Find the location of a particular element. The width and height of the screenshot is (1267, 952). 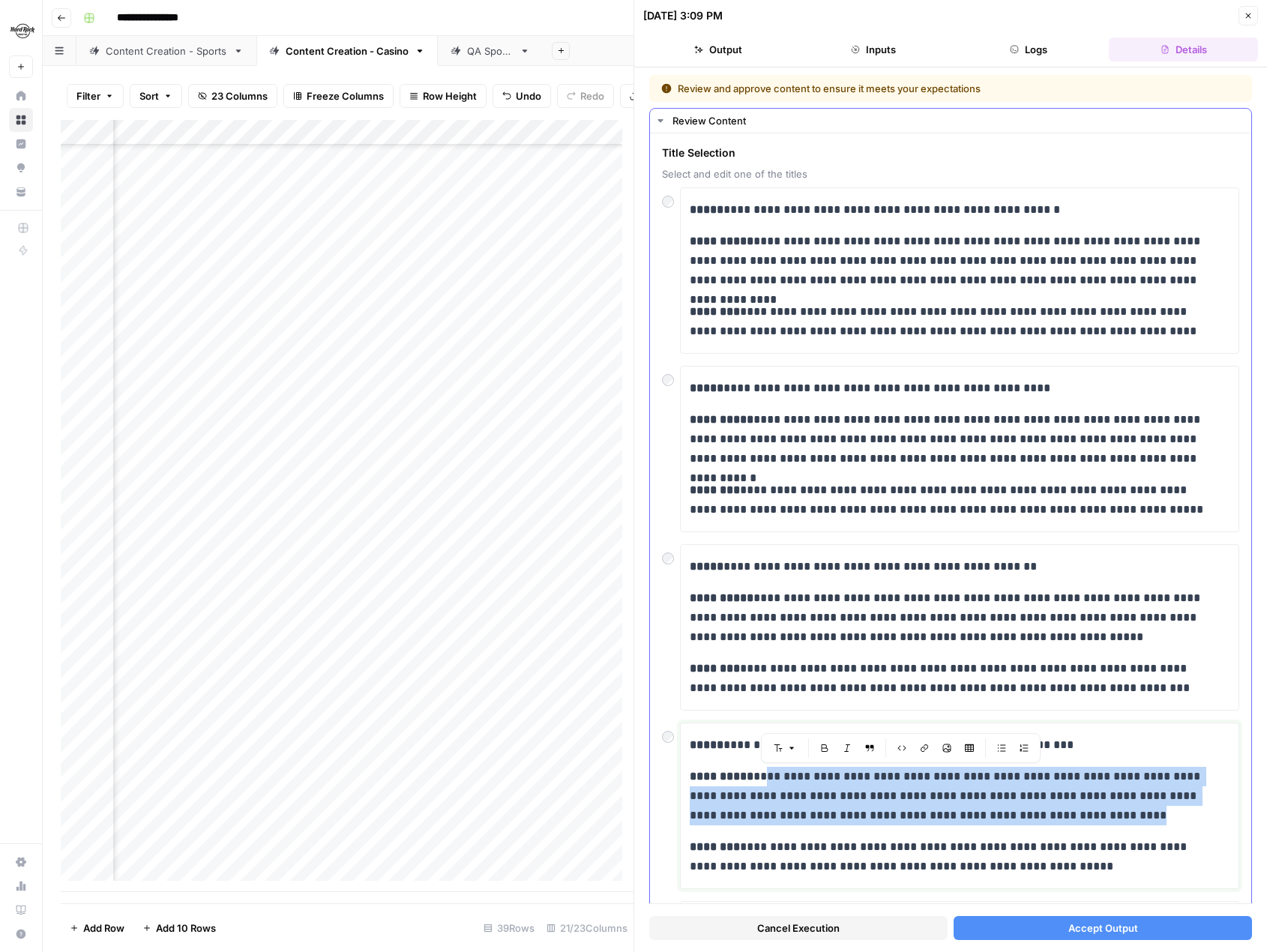

a: QA Sports is located at coordinates (490, 51).